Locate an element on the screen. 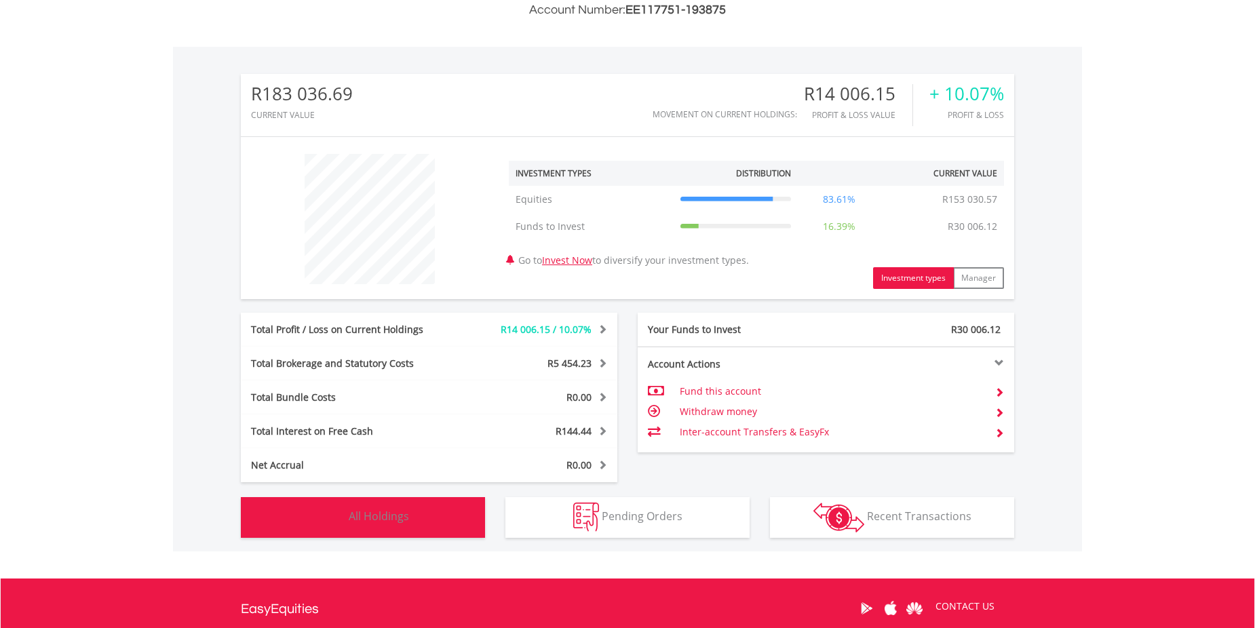  img: pending_instructions-wht.png is located at coordinates (586, 517).